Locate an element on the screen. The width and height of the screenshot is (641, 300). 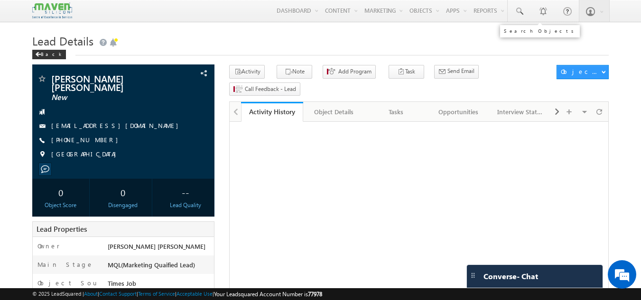
a: Contact Support is located at coordinates (118, 294).